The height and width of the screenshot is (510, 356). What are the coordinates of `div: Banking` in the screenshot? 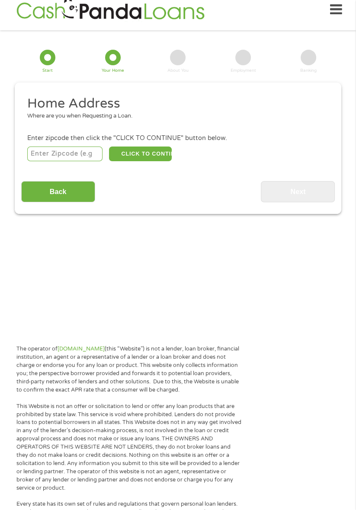 It's located at (308, 71).